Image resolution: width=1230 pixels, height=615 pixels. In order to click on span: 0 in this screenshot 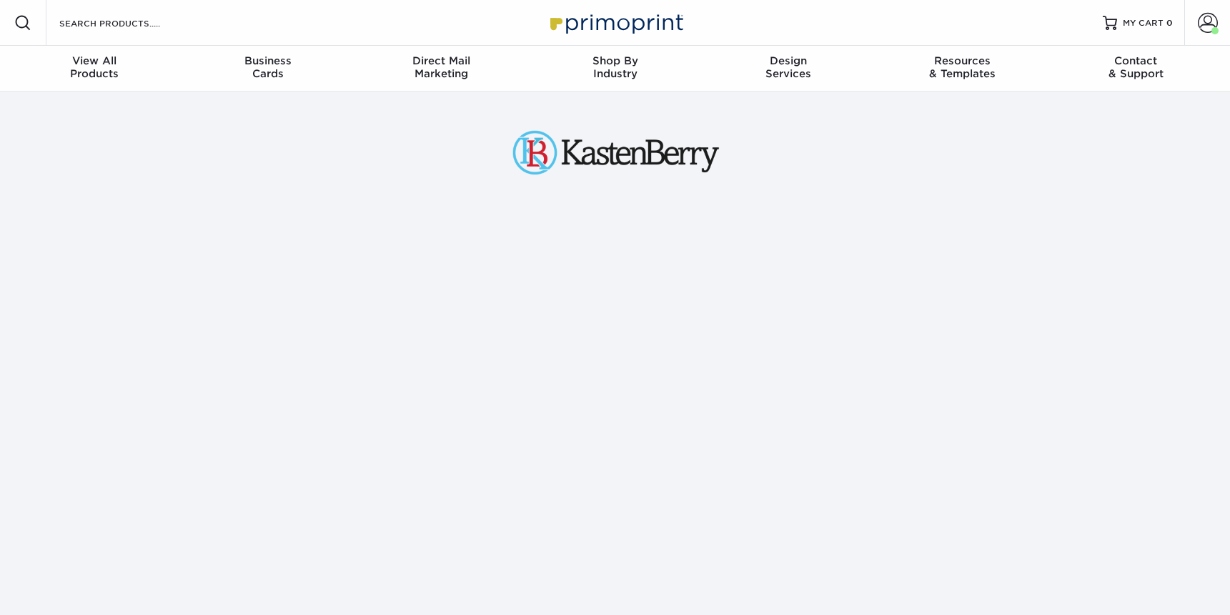, I will do `click(1169, 23)`.